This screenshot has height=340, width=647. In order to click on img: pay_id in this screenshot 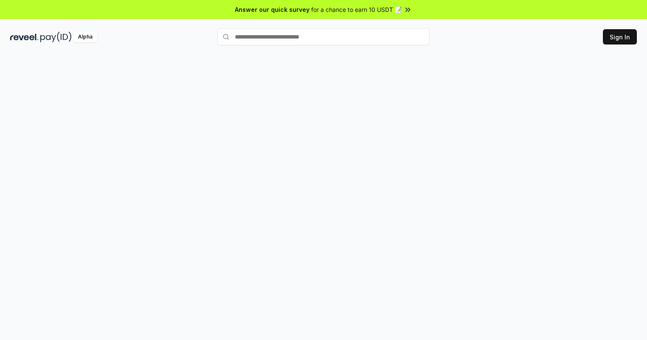, I will do `click(56, 37)`.